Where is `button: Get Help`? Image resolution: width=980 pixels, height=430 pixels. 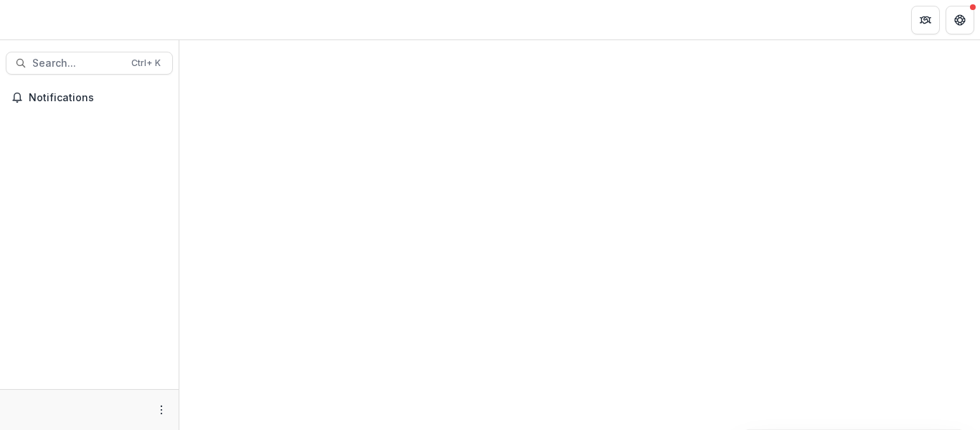
button: Get Help is located at coordinates (960, 20).